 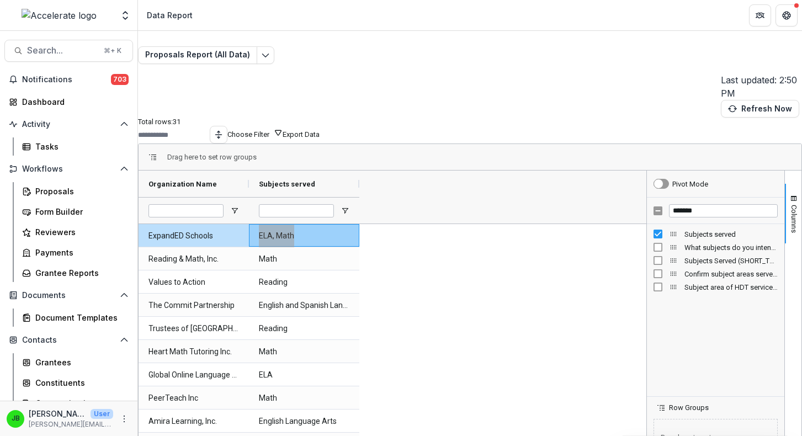 I want to click on button: Open Activity, so click(x=68, y=124).